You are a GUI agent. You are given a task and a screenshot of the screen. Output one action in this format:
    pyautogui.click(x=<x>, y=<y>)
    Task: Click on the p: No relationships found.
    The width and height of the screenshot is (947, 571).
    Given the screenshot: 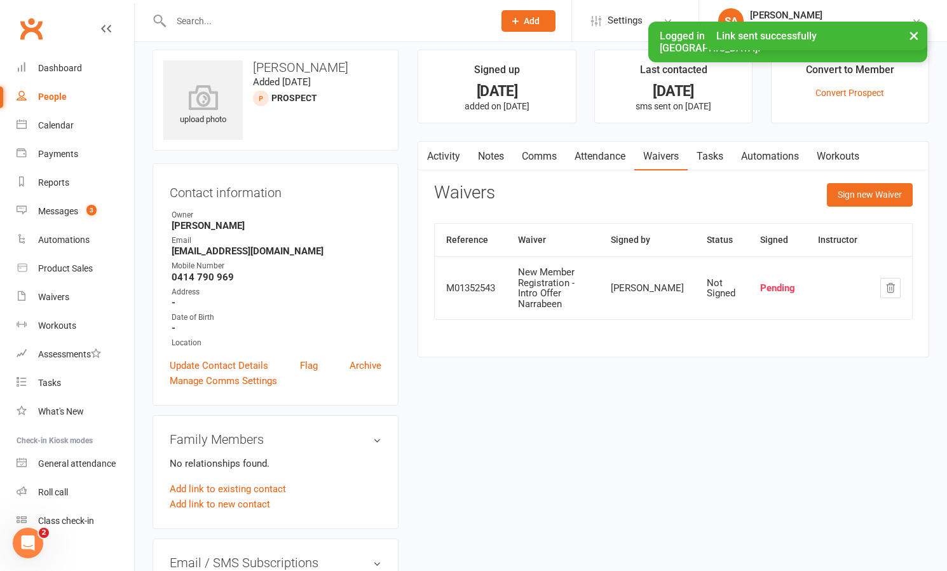 What is the action you would take?
    pyautogui.click(x=275, y=463)
    